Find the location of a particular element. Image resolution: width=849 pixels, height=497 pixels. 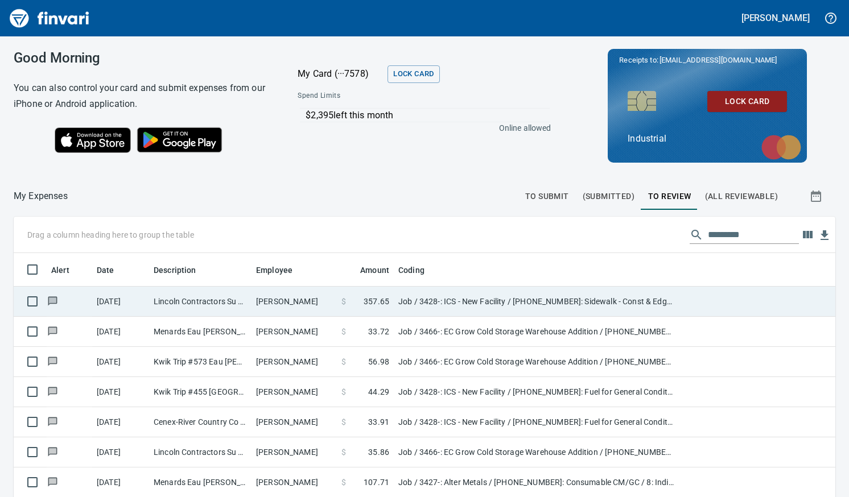

a: Finvari is located at coordinates (50, 18).